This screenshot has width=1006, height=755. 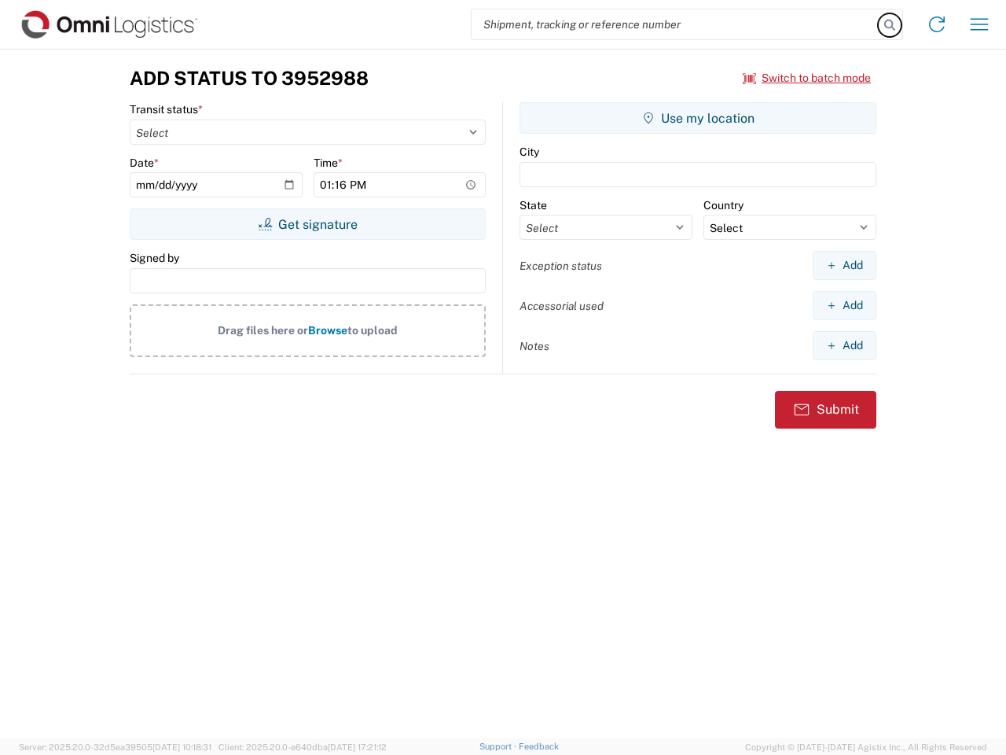 I want to click on label: Time, so click(x=328, y=163).